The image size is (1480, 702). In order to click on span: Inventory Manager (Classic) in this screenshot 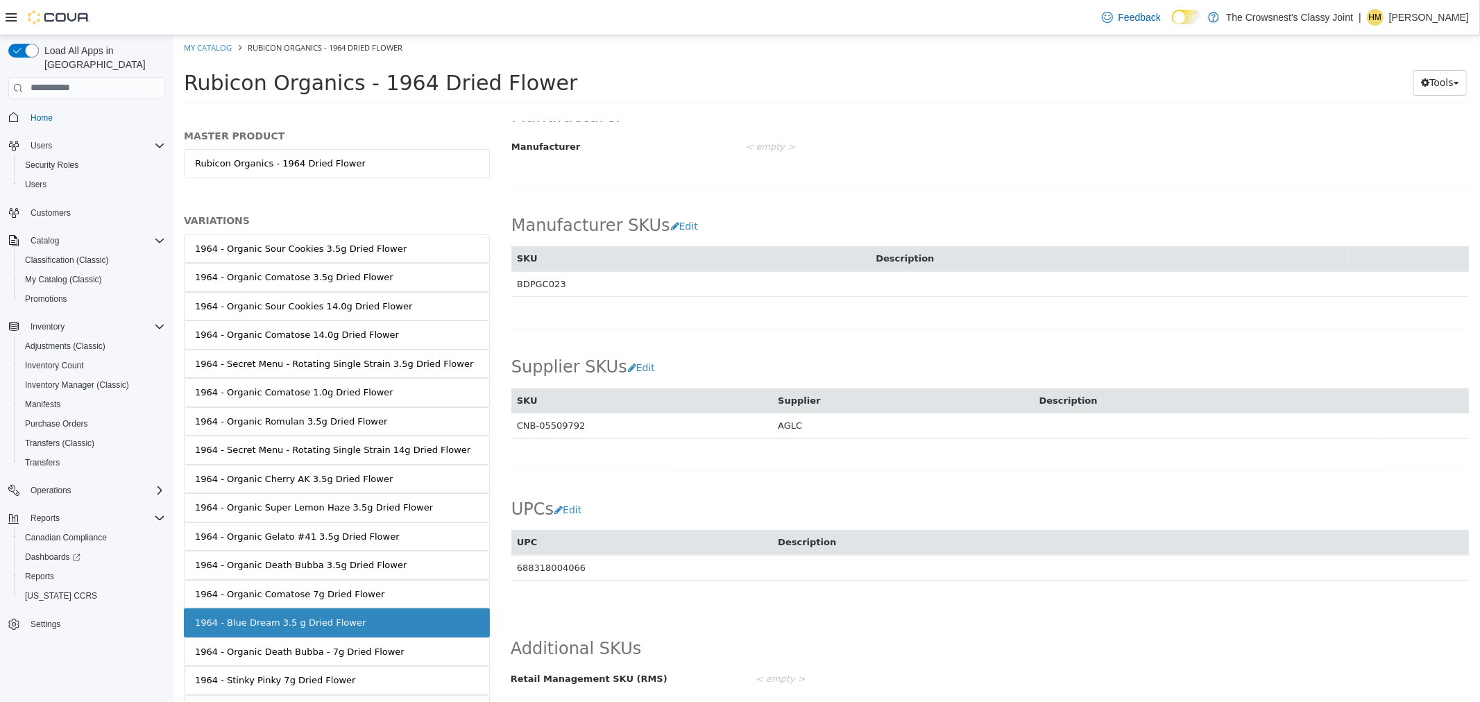, I will do `click(77, 385)`.